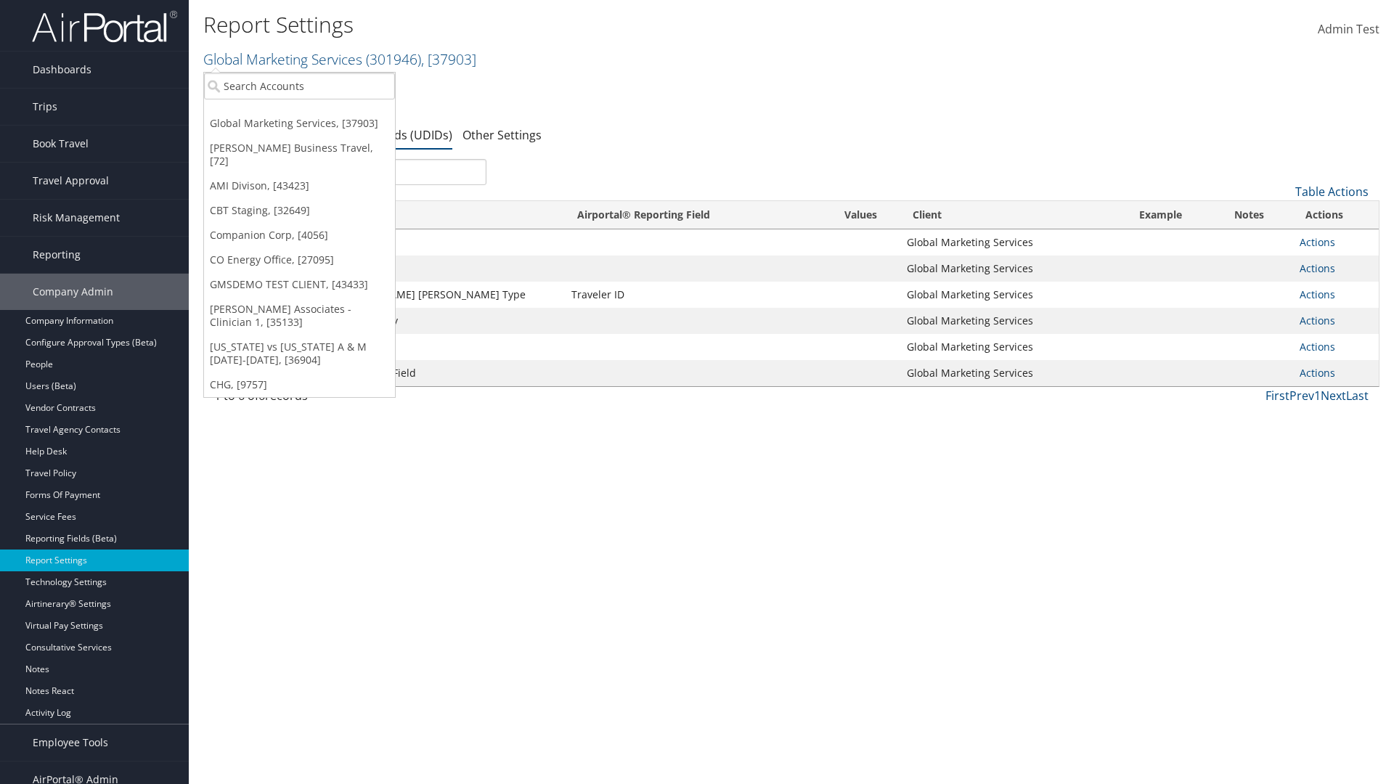 The height and width of the screenshot is (784, 1394). What do you see at coordinates (105, 26) in the screenshot?
I see `img: airportal-logo.png` at bounding box center [105, 26].